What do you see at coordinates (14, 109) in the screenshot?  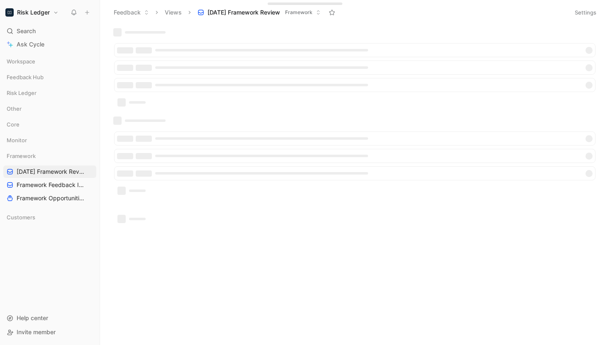 I see `span: Other` at bounding box center [14, 109].